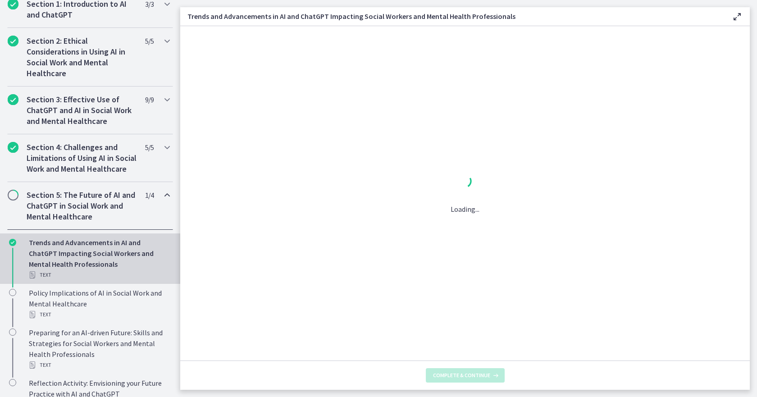 Image resolution: width=757 pixels, height=397 pixels. I want to click on p: Loading..., so click(465, 209).